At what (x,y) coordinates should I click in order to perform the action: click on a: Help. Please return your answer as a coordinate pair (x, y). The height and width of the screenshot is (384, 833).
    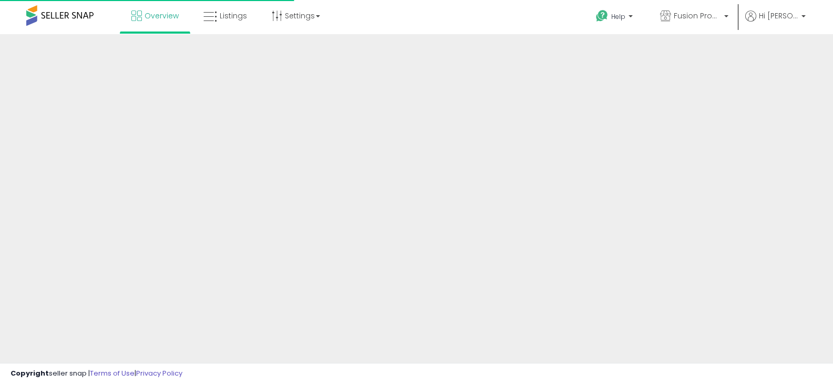
    Looking at the image, I should click on (615, 18).